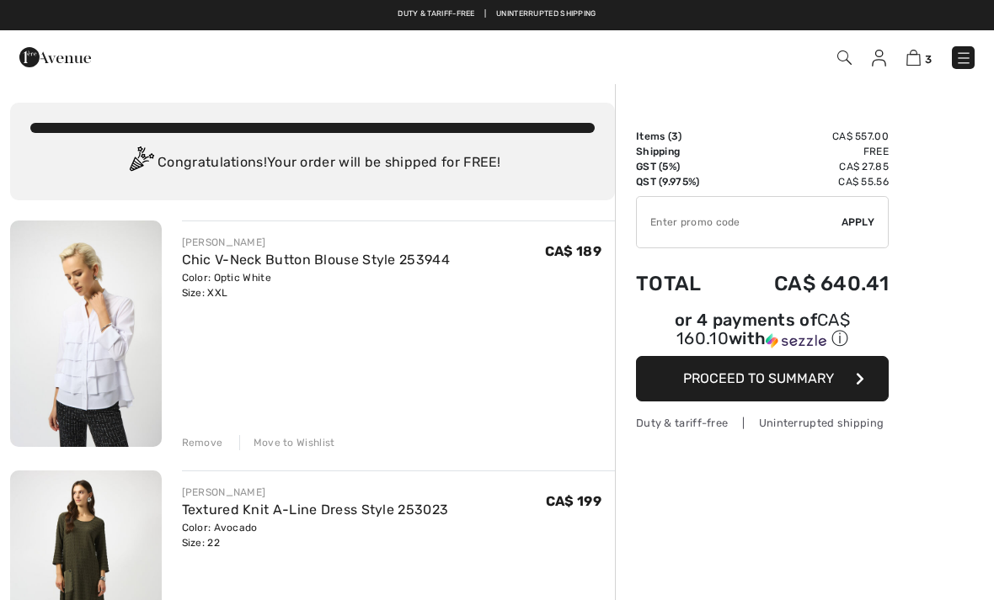 The width and height of the screenshot is (994, 600). Describe the element at coordinates (808, 136) in the screenshot. I see `td: CA$ 557.00` at that location.